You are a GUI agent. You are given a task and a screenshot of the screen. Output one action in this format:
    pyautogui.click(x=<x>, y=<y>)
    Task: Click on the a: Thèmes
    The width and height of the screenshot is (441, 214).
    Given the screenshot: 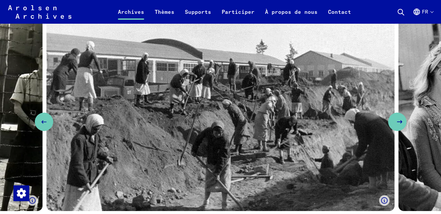 What is the action you would take?
    pyautogui.click(x=165, y=16)
    